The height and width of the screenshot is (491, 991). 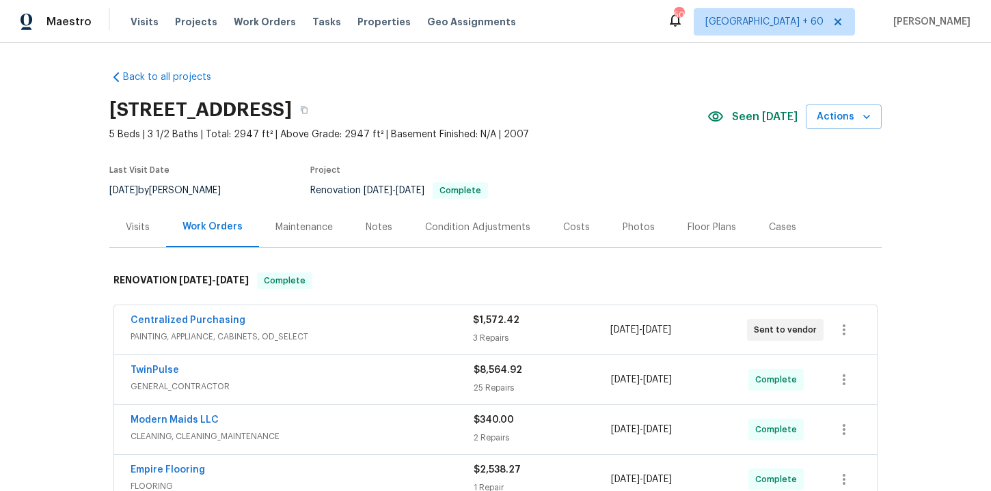 What do you see at coordinates (542, 388) in the screenshot?
I see `div: 25 Repairs` at bounding box center [542, 388].